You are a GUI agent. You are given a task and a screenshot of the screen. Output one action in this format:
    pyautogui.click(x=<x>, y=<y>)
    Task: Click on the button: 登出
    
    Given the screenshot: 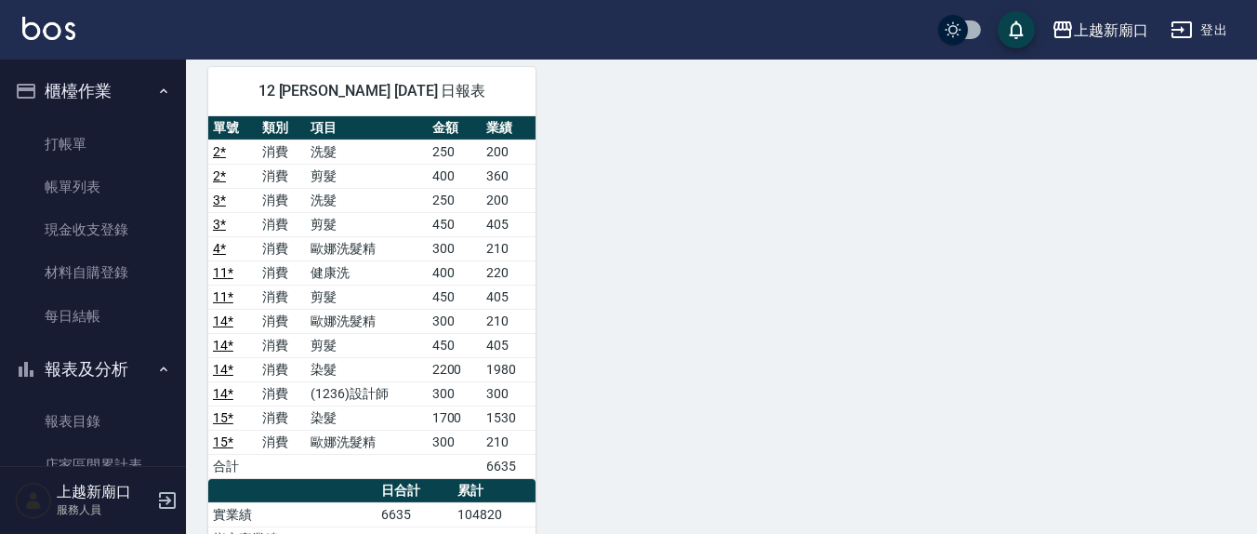 What is the action you would take?
    pyautogui.click(x=1199, y=30)
    